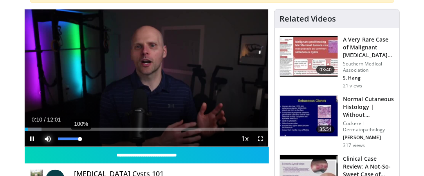 The height and width of the screenshot is (176, 424). Describe the element at coordinates (33, 139) in the screenshot. I see `button: Pause` at that location.